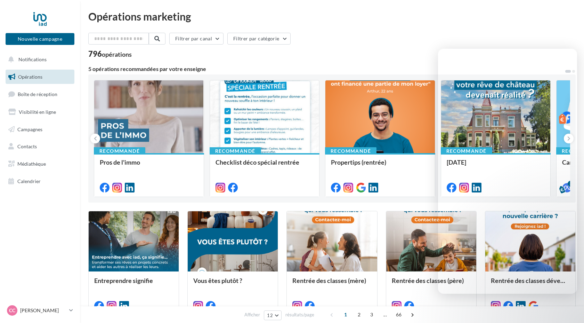 The height and width of the screenshot is (323, 584). Describe the element at coordinates (265, 166) in the screenshot. I see `div: Checklist déco spécial rentrée` at that location.